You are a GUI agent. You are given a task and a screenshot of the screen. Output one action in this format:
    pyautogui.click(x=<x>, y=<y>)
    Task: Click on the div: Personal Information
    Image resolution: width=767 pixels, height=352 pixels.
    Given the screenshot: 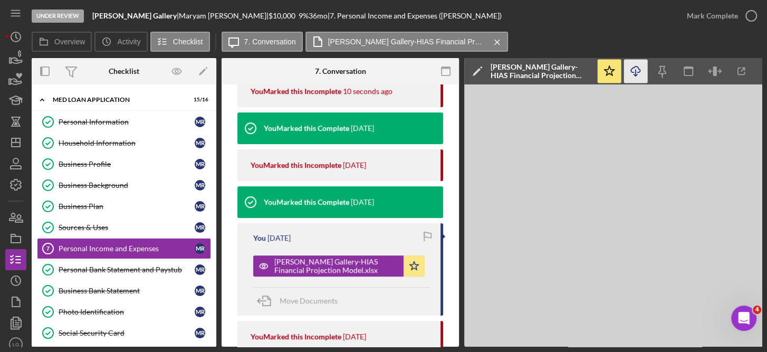 What is the action you would take?
    pyautogui.click(x=127, y=122)
    